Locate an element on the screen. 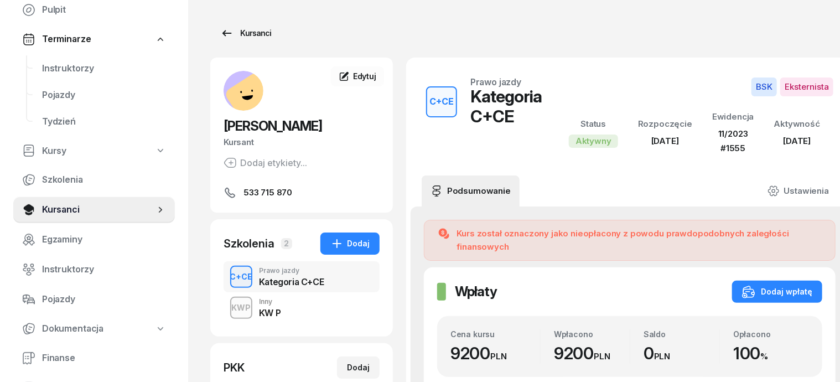 This screenshot has width=840, height=382. button: KWPInnyKW P is located at coordinates (302, 308).